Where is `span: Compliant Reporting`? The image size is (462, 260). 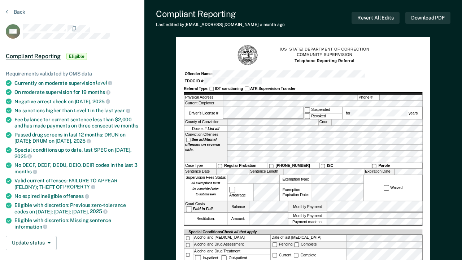 span: Compliant Reporting is located at coordinates (33, 56).